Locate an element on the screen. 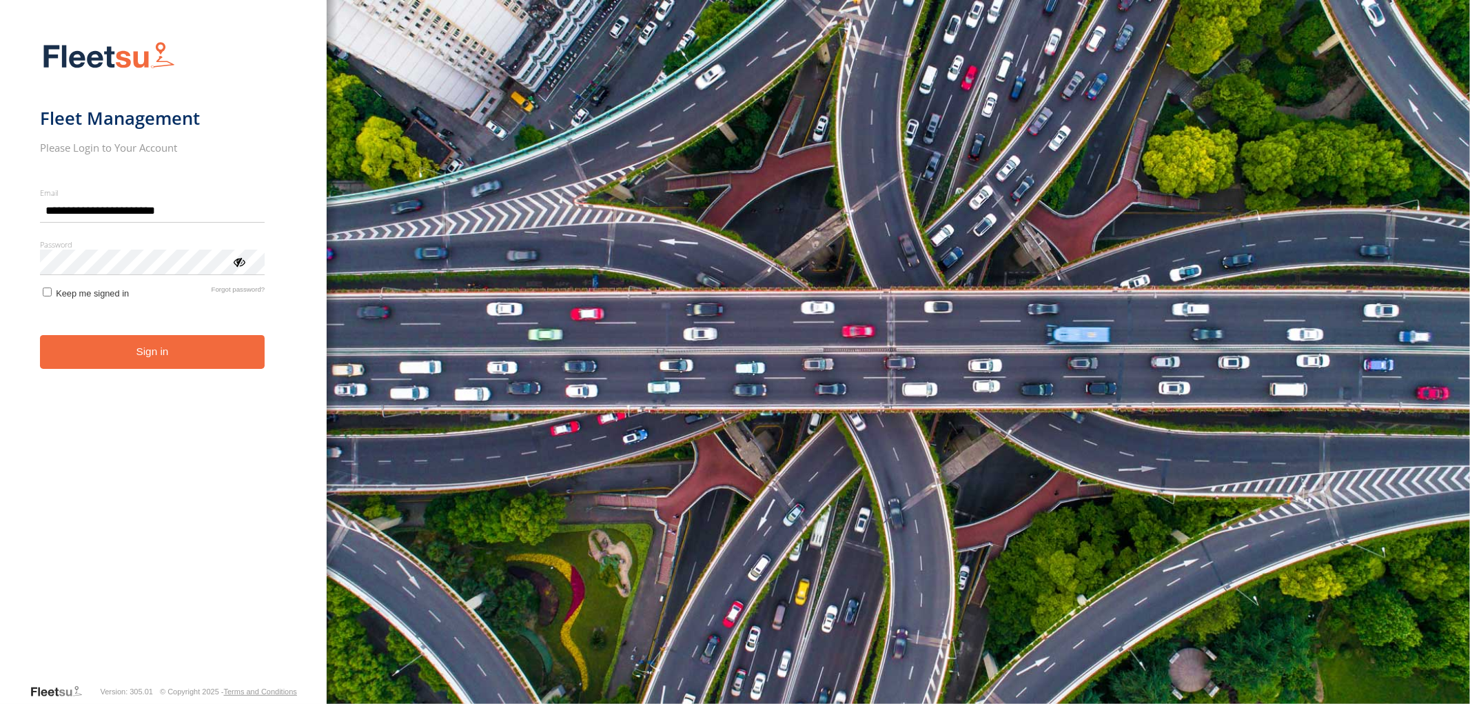 The width and height of the screenshot is (1470, 704). a: Terms and Conditions is located at coordinates (261, 691).